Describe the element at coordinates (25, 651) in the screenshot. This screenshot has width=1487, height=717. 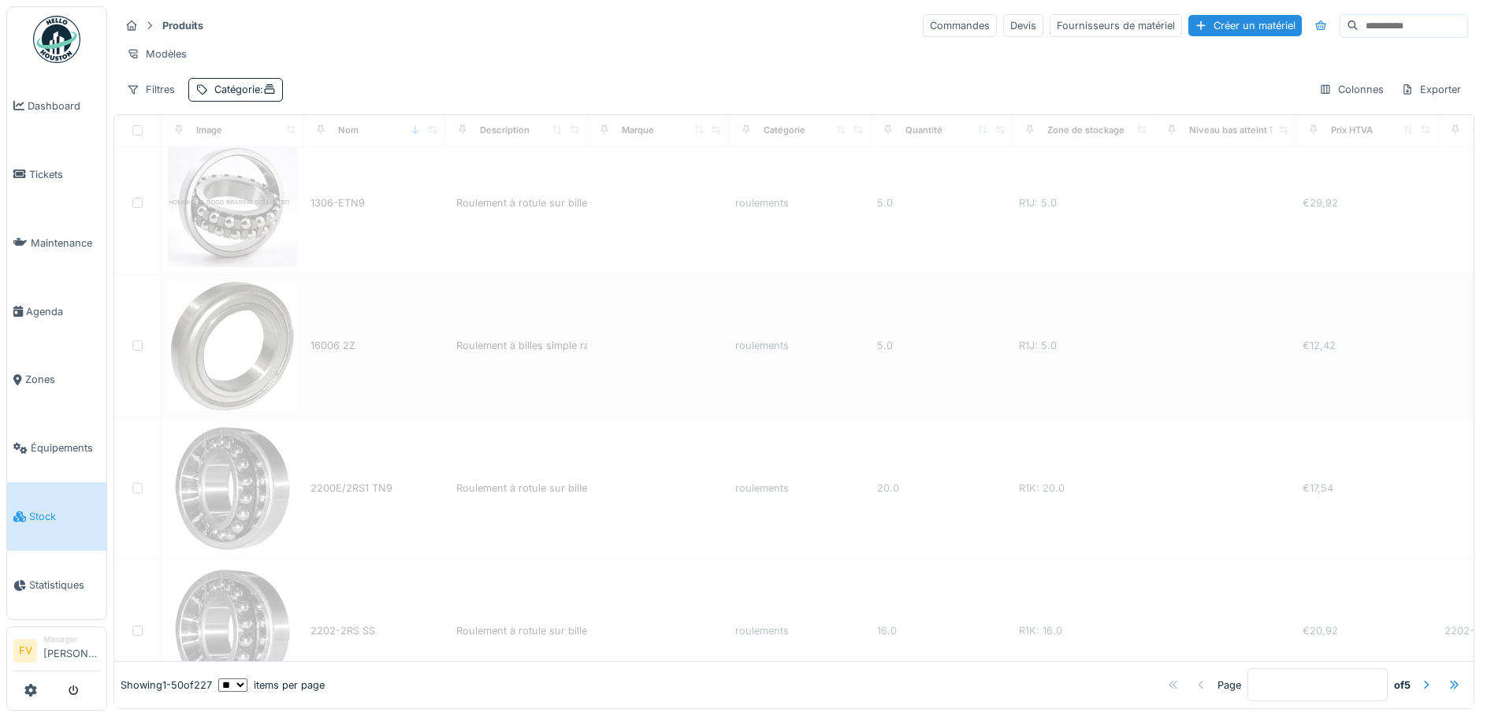
I see `li: FV` at that location.